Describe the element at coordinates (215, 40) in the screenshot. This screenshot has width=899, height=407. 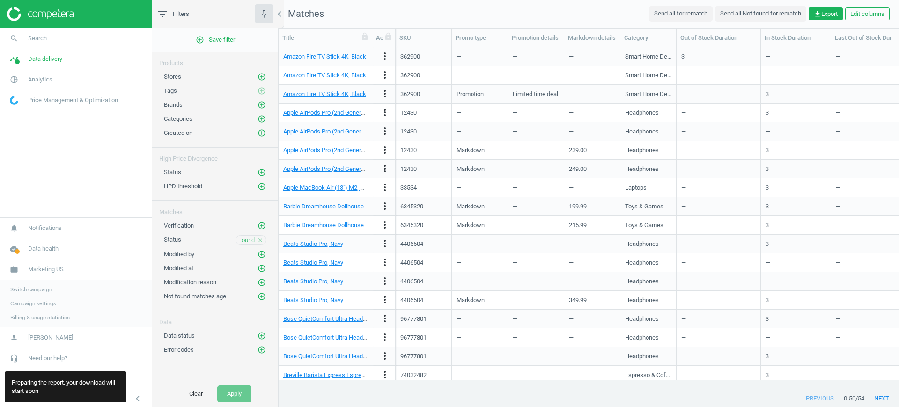
I see `span: Save filter` at that location.